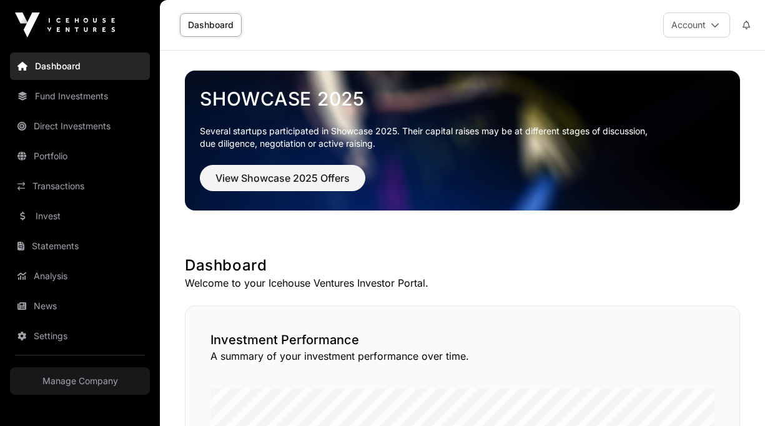  What do you see at coordinates (80, 336) in the screenshot?
I see `a: Settings` at bounding box center [80, 336].